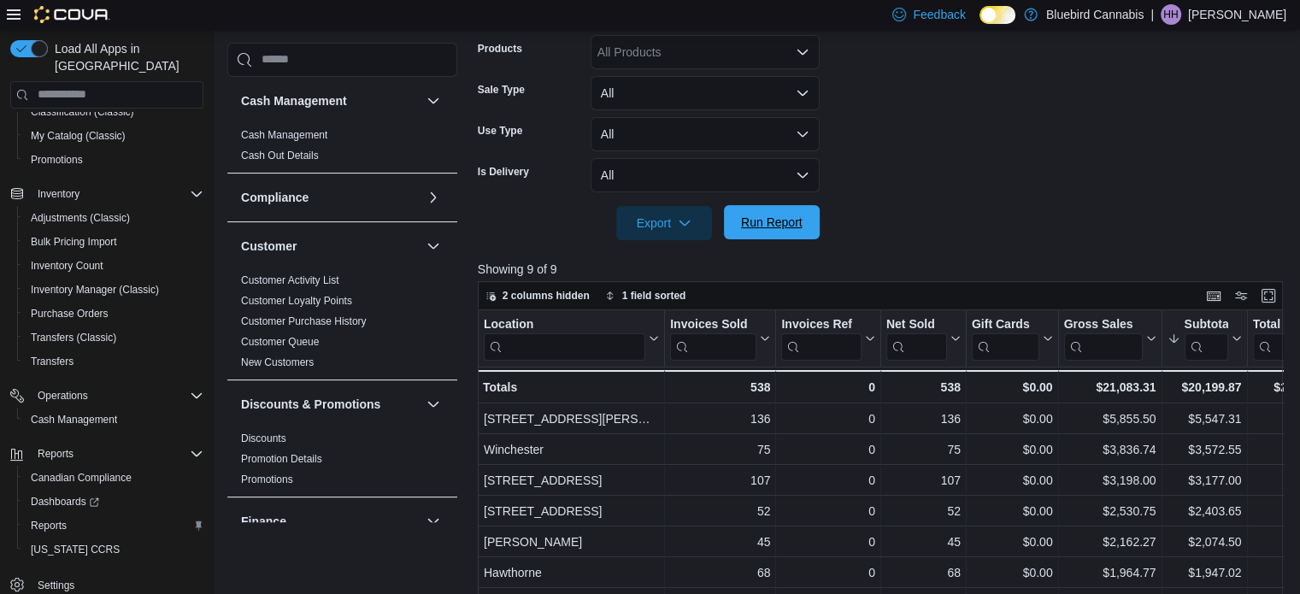 The width and height of the screenshot is (1300, 594). Describe the element at coordinates (500, 49) in the screenshot. I see `label: Products` at that location.